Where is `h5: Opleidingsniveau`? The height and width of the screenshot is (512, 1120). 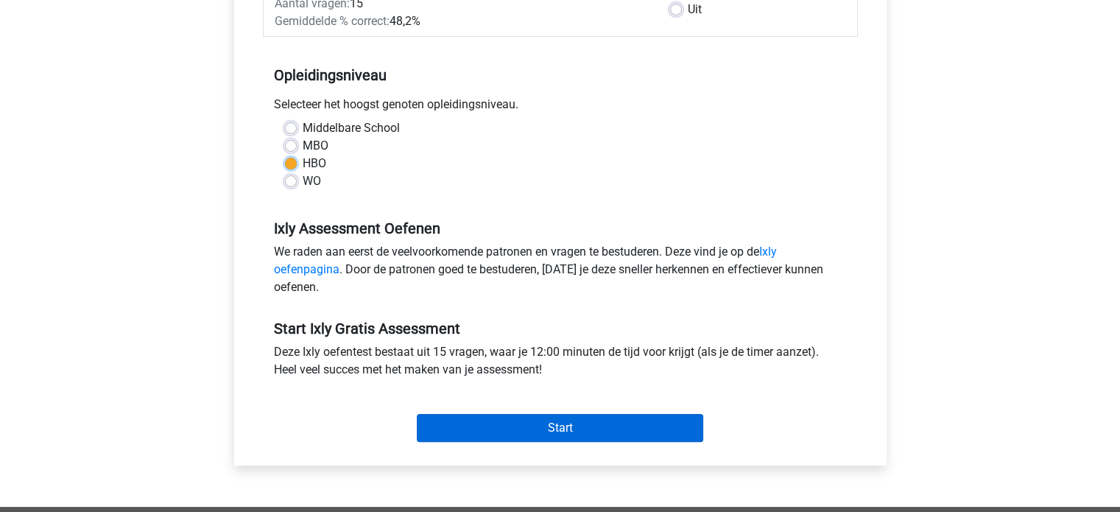 h5: Opleidingsniveau is located at coordinates (560, 75).